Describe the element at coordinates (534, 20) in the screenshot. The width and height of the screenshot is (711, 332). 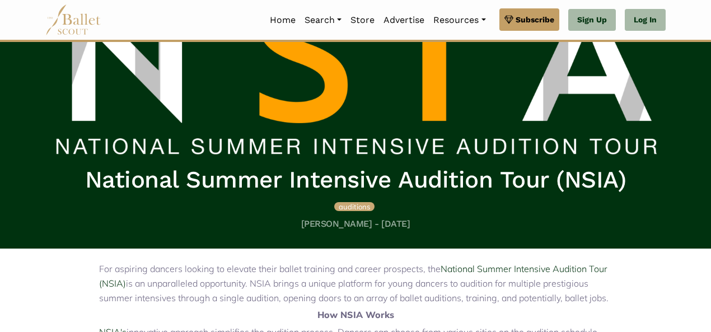
I see `span: Subscribe` at that location.